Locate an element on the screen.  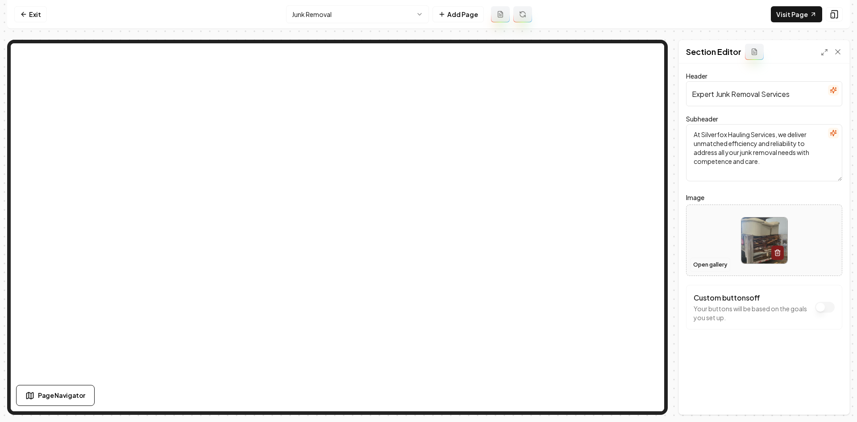
label: Image is located at coordinates (764, 197).